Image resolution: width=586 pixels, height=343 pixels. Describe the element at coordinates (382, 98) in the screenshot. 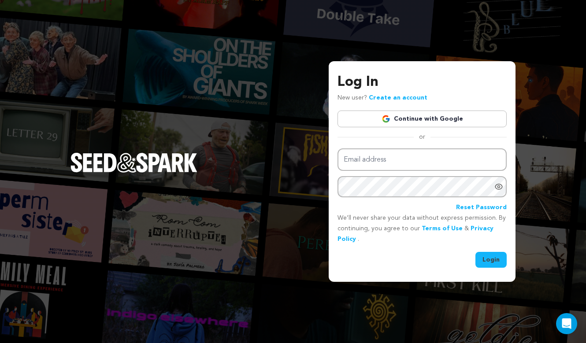

I see `p: New user?` at that location.